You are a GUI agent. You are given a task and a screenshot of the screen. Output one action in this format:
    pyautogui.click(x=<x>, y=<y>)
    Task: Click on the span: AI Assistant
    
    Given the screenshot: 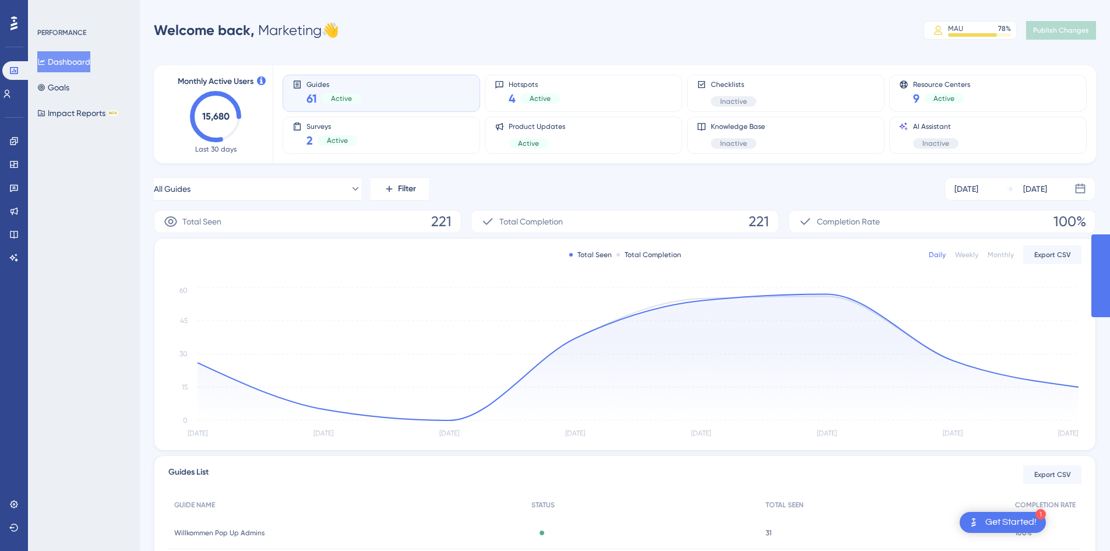 What is the action you would take?
    pyautogui.click(x=936, y=126)
    